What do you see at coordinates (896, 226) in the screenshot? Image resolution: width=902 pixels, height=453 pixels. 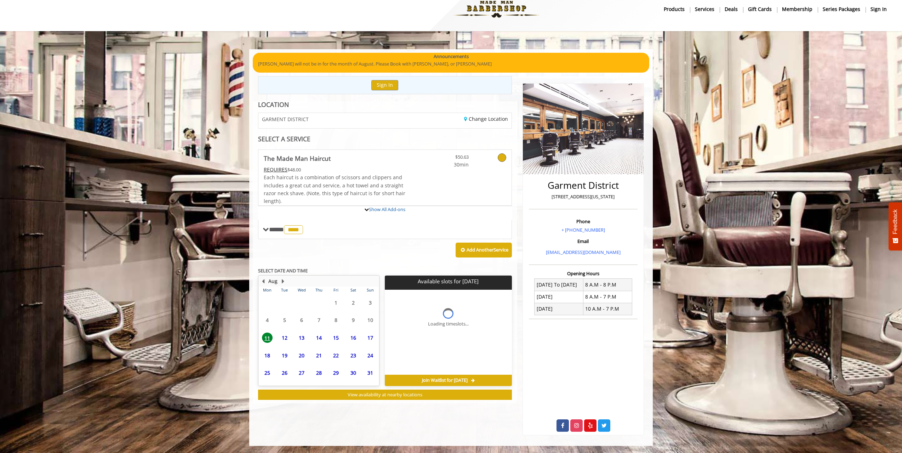 I see `button: Feedback - Show survey` at bounding box center [896, 226].